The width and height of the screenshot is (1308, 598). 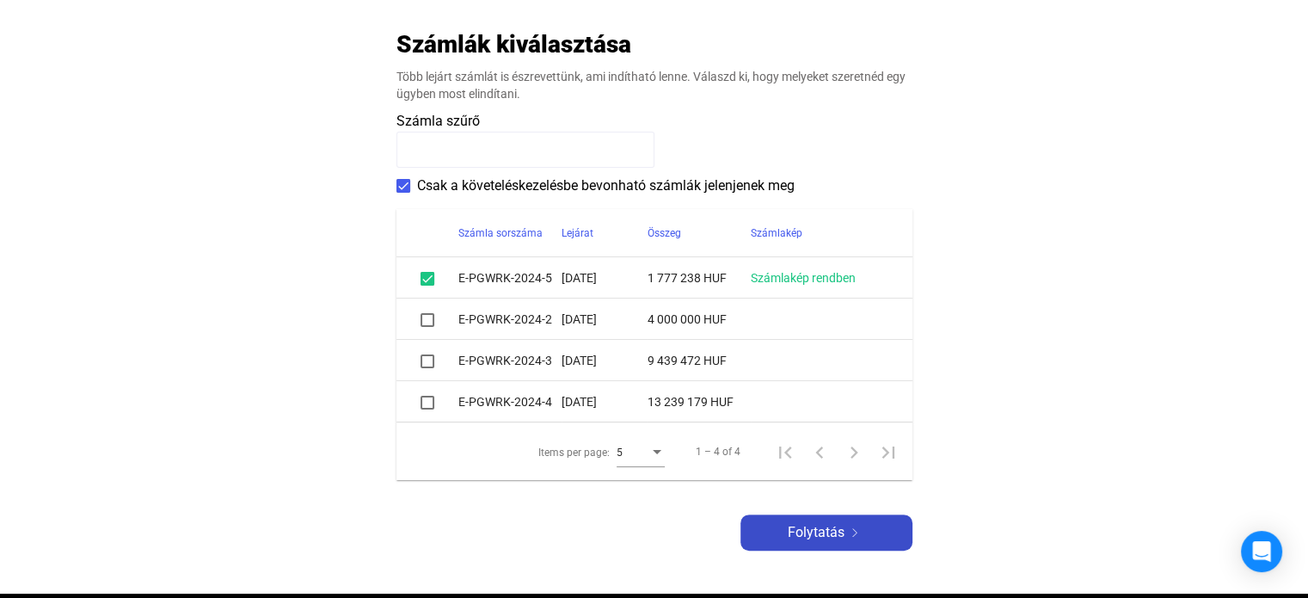 What do you see at coordinates (699, 319) in the screenshot?
I see `td: 4 000 000 HUF` at bounding box center [699, 319].